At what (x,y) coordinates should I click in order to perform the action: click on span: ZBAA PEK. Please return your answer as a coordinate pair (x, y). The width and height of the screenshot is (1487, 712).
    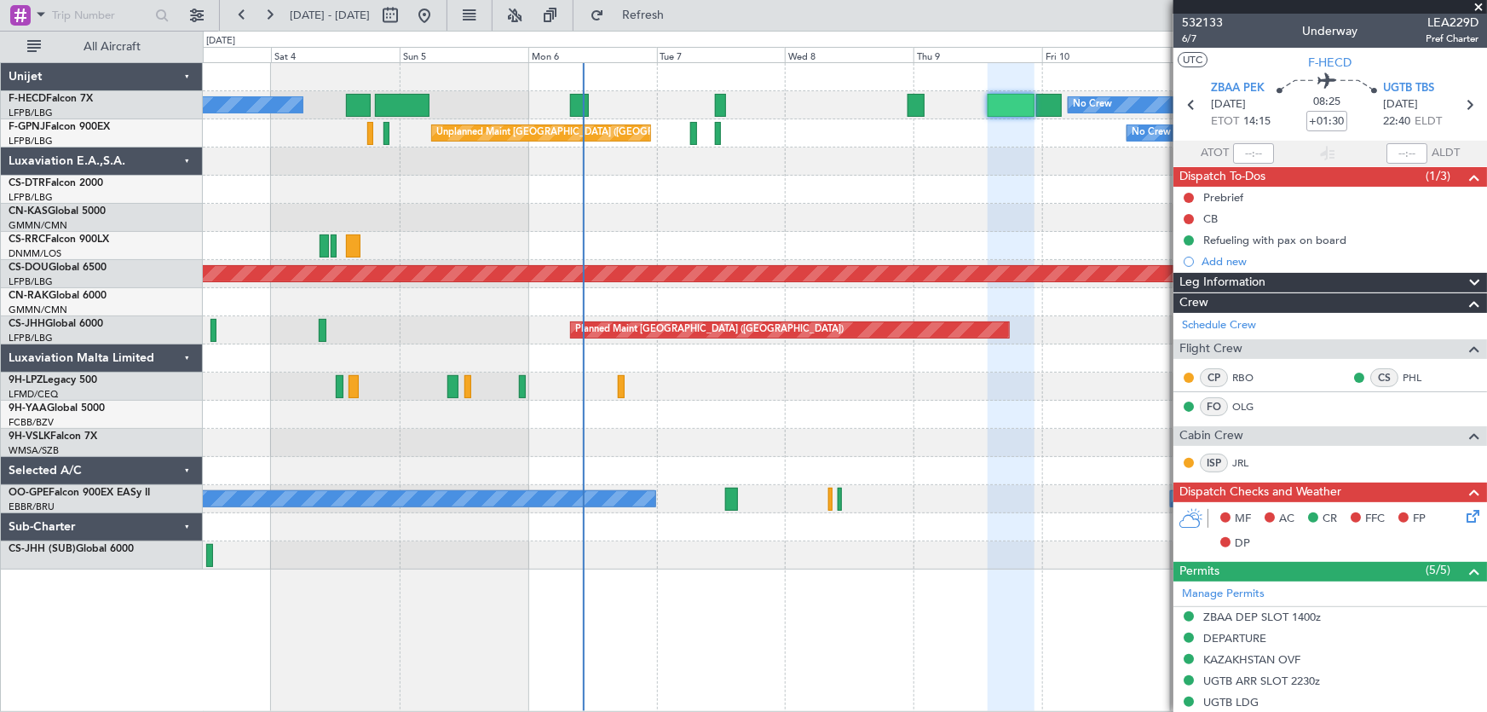
    Looking at the image, I should click on (1237, 89).